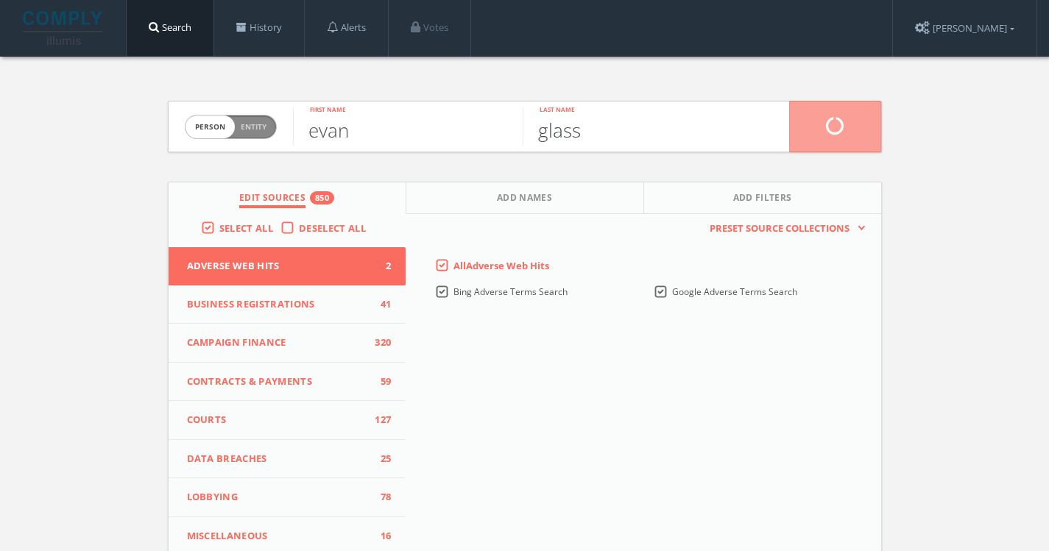  I want to click on span: 59, so click(380, 382).